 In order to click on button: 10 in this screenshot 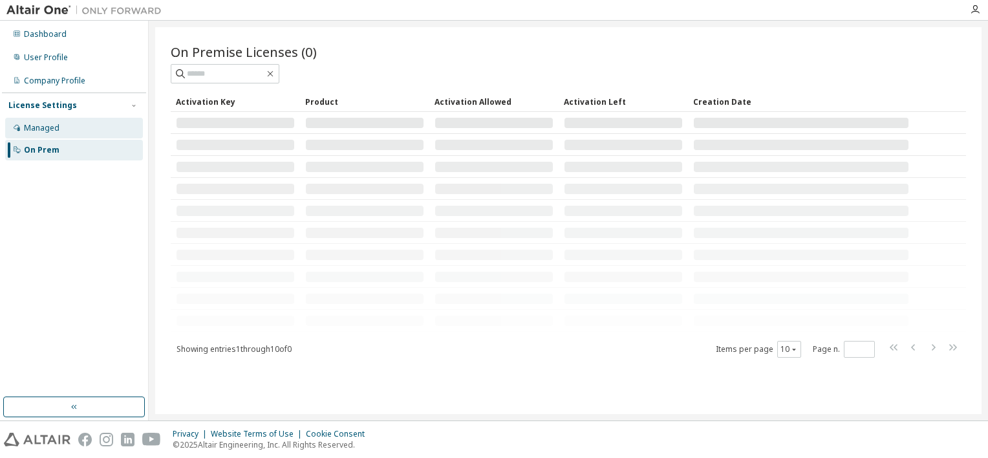, I will do `click(789, 349)`.